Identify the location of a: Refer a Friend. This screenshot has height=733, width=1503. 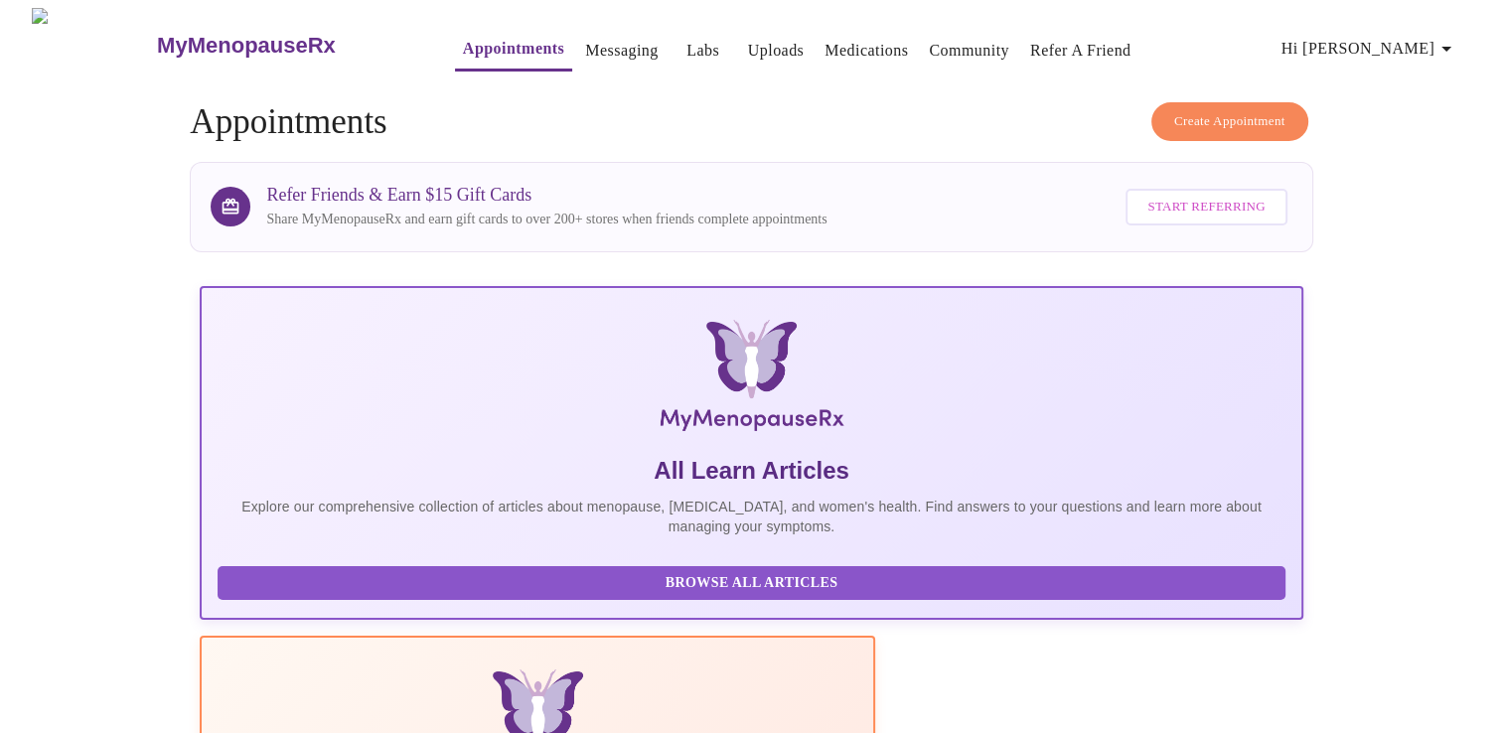
(1081, 51).